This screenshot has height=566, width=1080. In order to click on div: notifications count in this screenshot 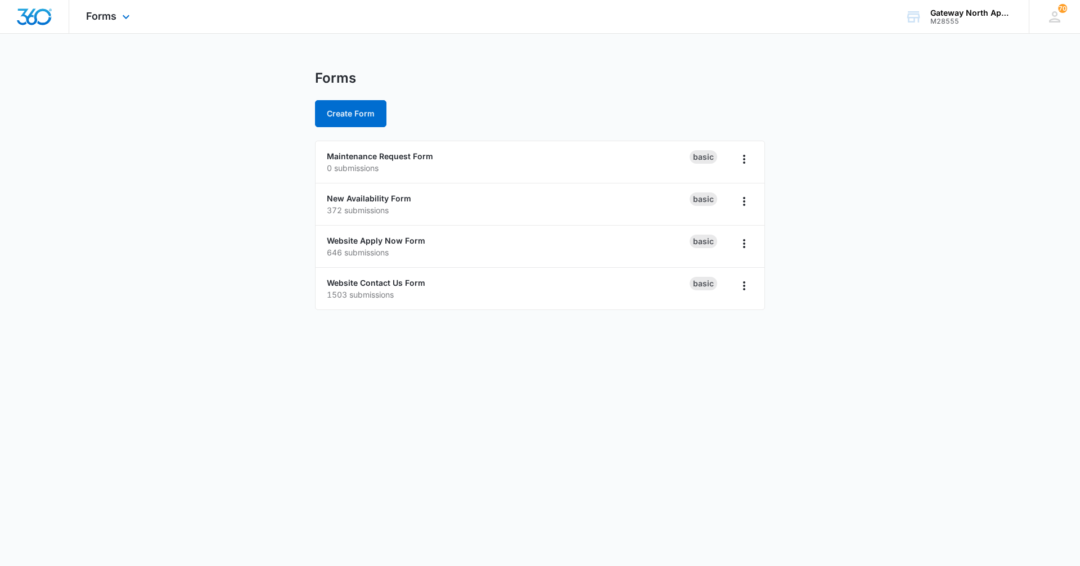, I will do `click(1062, 8)`.